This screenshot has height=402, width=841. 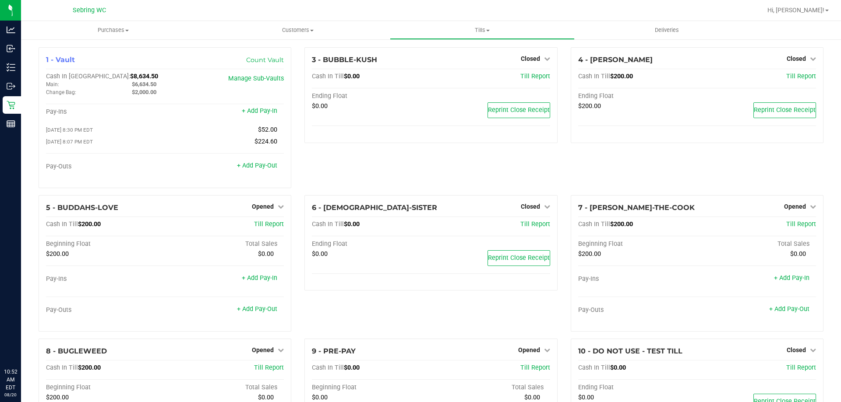 What do you see at coordinates (53, 85) in the screenshot?
I see `span: Main:` at bounding box center [53, 85].